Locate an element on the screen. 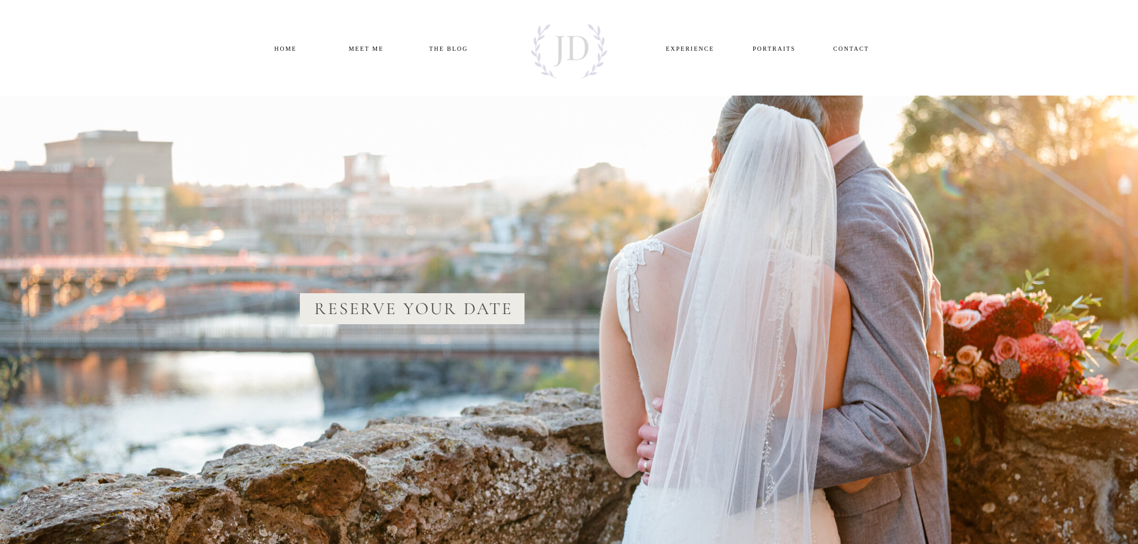  h1: reserve your date is located at coordinates (414, 311).